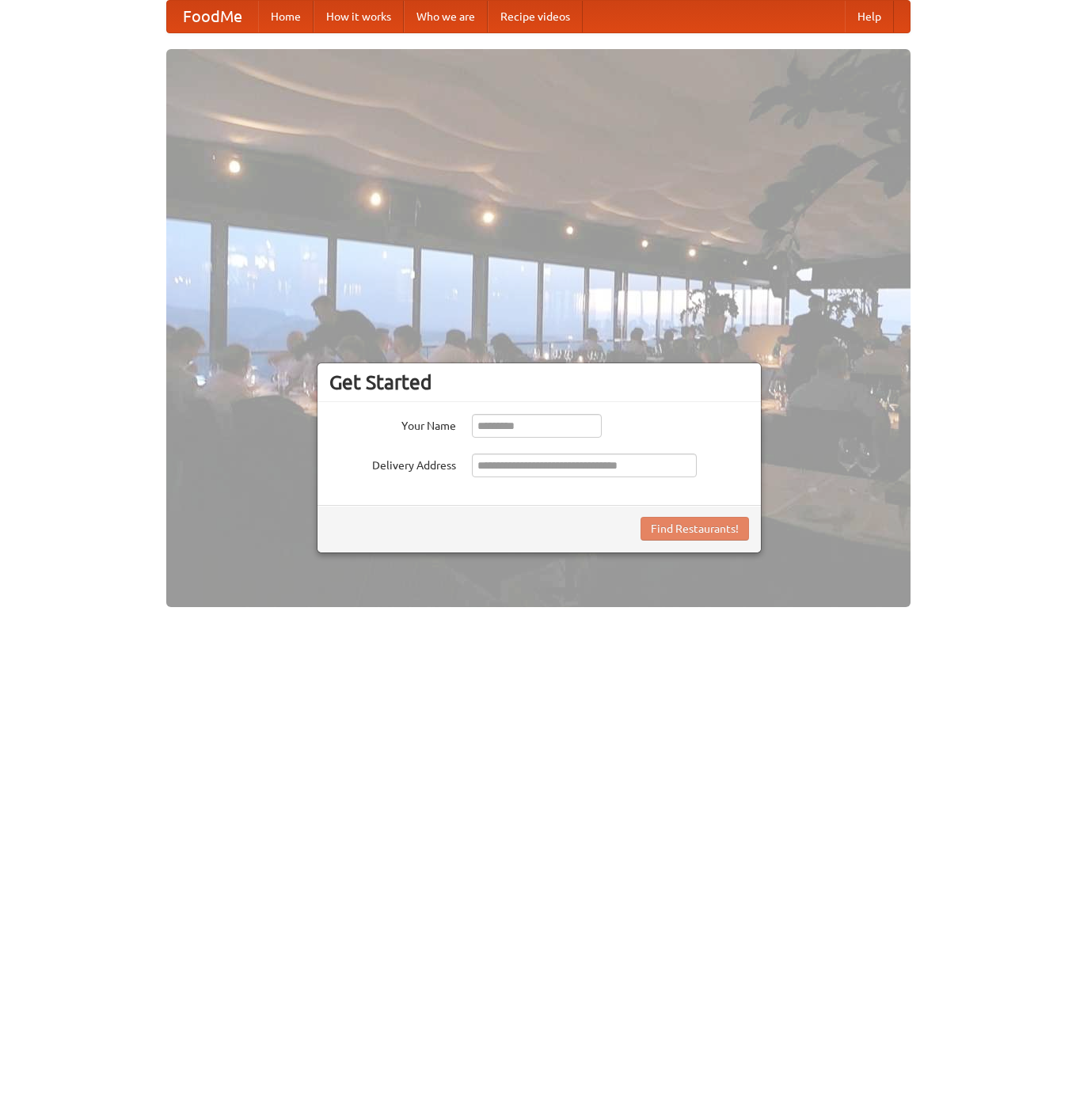 Image resolution: width=1076 pixels, height=1120 pixels. I want to click on button: Find Restaurants!, so click(695, 529).